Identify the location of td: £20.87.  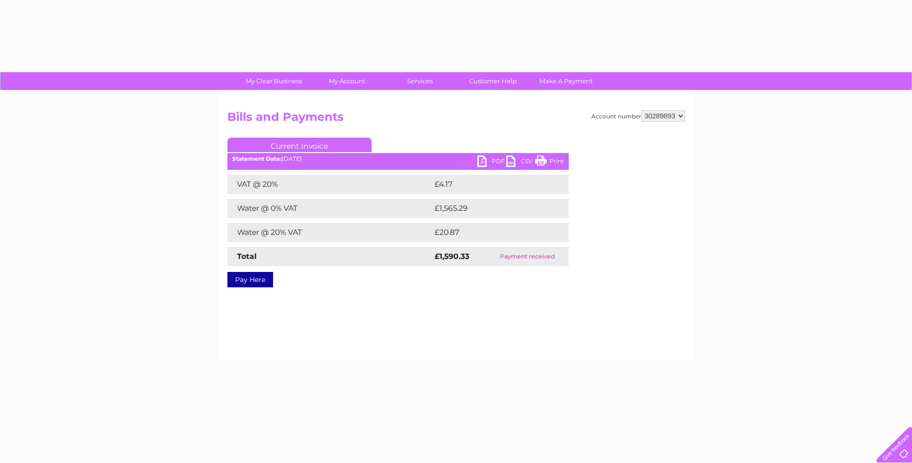
(491, 232).